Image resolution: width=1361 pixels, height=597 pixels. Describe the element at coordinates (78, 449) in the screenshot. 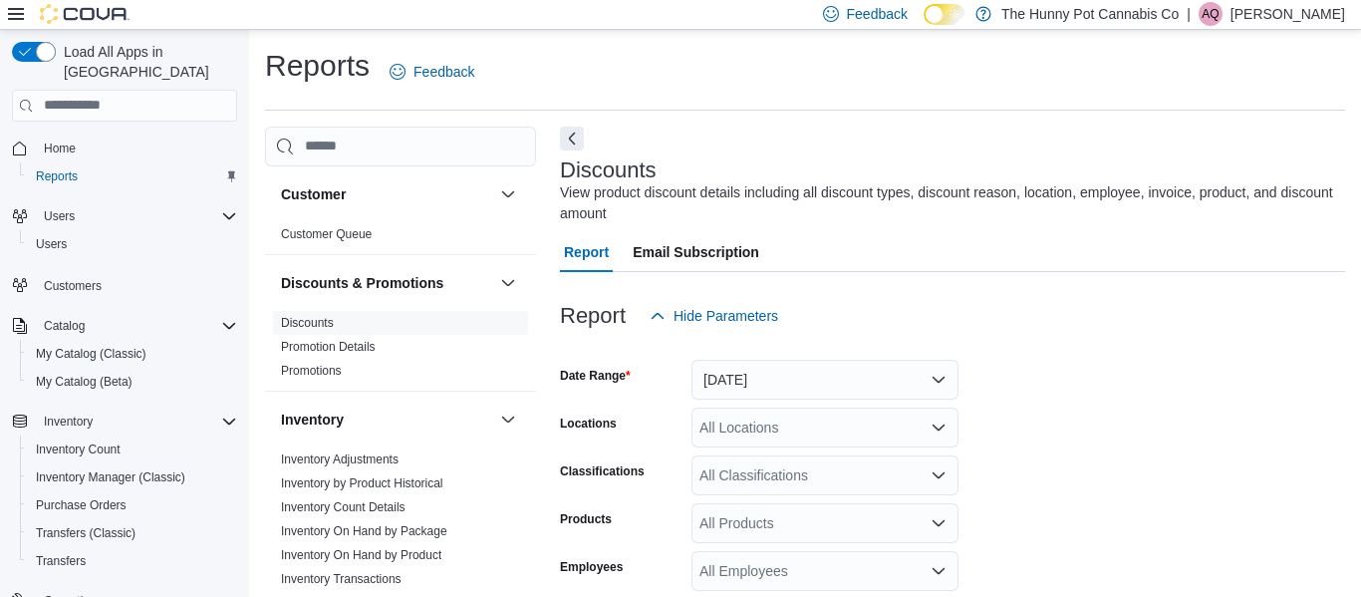

I see `a: Inventory Count` at that location.